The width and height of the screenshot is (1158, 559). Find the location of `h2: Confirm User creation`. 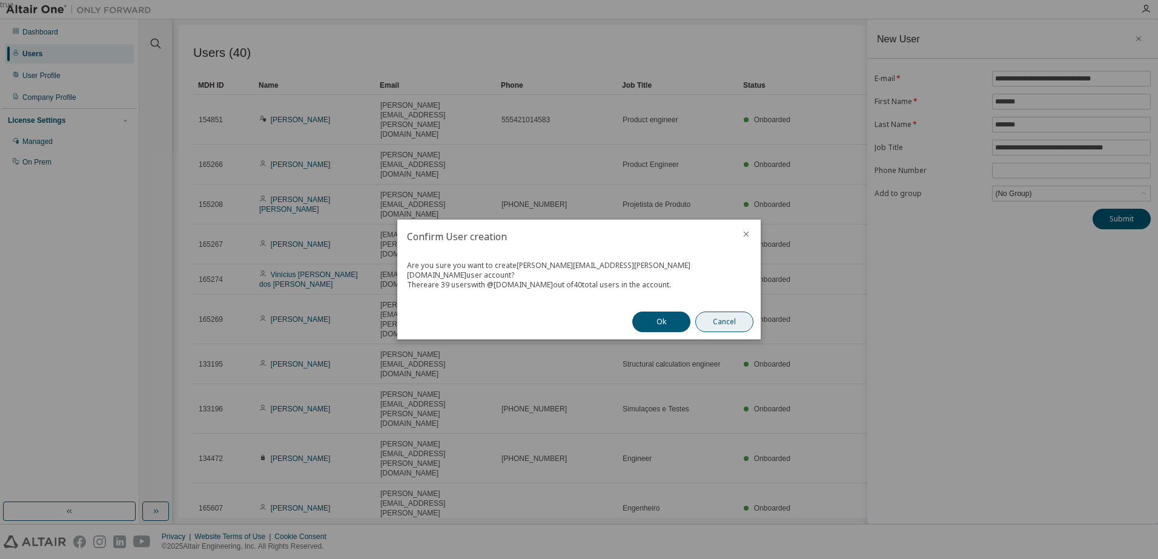

h2: Confirm User creation is located at coordinates (564, 237).